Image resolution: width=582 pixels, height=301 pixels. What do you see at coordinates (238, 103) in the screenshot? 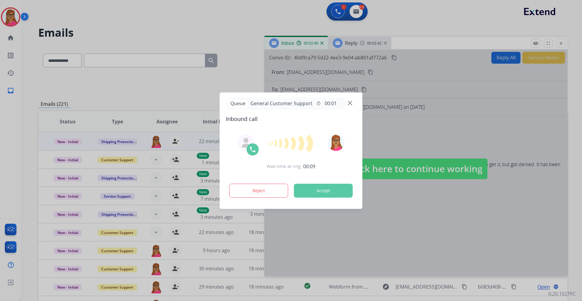
I see `p: Queue` at bounding box center [238, 103].